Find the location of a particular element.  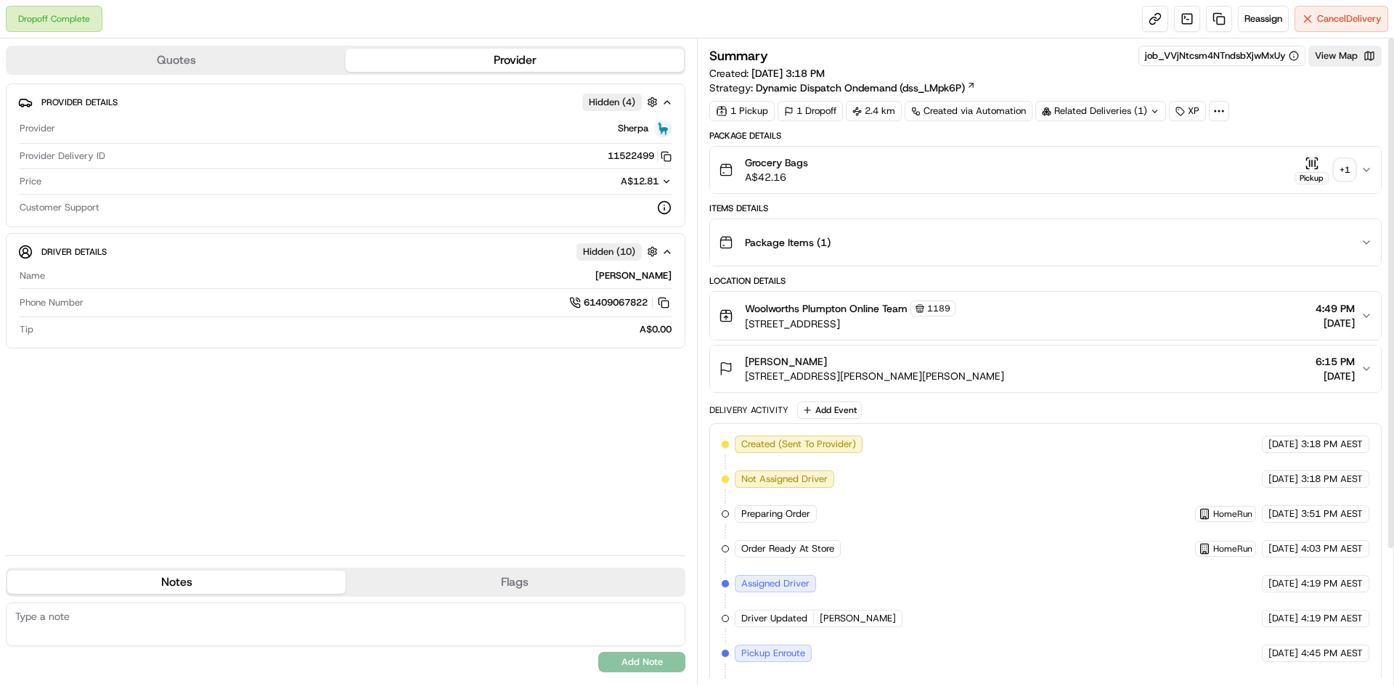

img: sherpa_logo.png is located at coordinates (663, 129).